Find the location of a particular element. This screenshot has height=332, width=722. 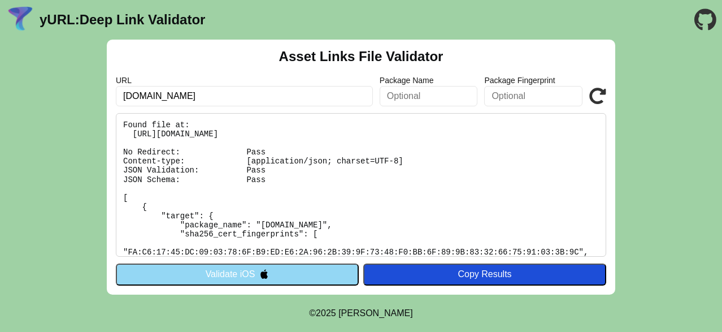

label: Package Name is located at coordinates (429, 80).